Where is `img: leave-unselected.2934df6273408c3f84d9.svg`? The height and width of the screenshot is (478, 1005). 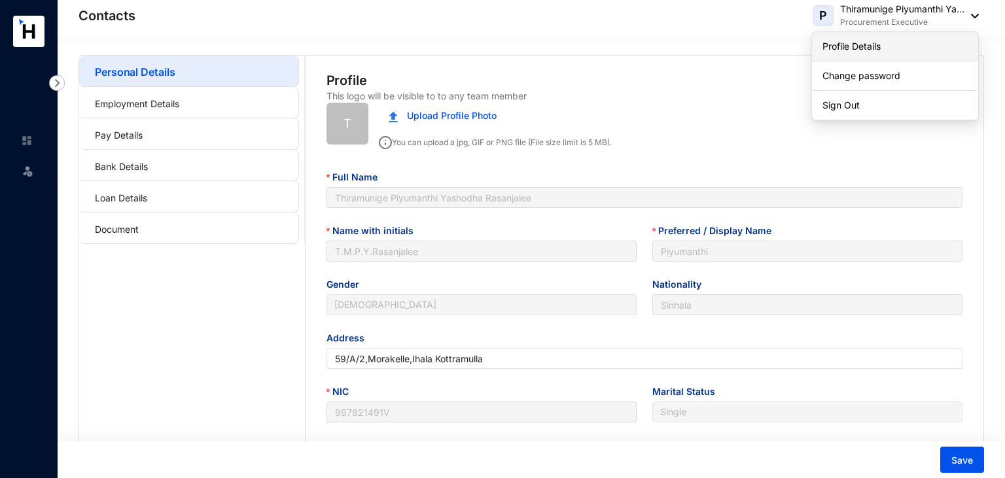 img: leave-unselected.2934df6273408c3f84d9.svg is located at coordinates (27, 171).